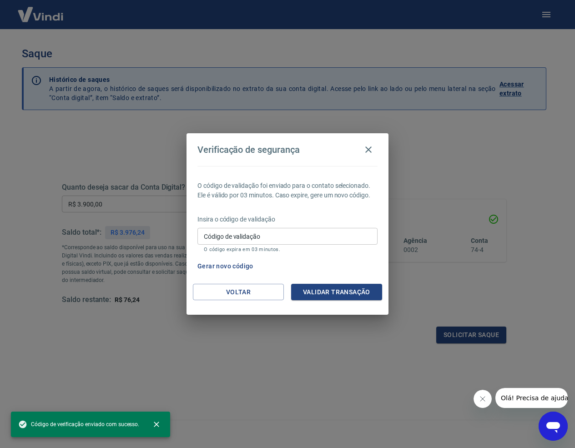 This screenshot has height=448, width=575. Describe the element at coordinates (288, 249) in the screenshot. I see `p: O código expira em 03 minutos.` at that location.